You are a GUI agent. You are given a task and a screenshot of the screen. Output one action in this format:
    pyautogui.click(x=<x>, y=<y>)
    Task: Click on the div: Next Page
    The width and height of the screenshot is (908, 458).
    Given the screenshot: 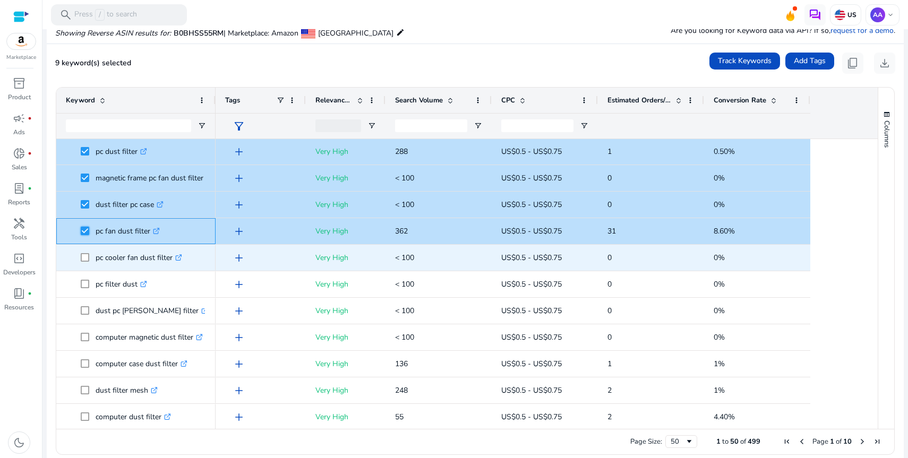 What is the action you would take?
    pyautogui.click(x=862, y=442)
    